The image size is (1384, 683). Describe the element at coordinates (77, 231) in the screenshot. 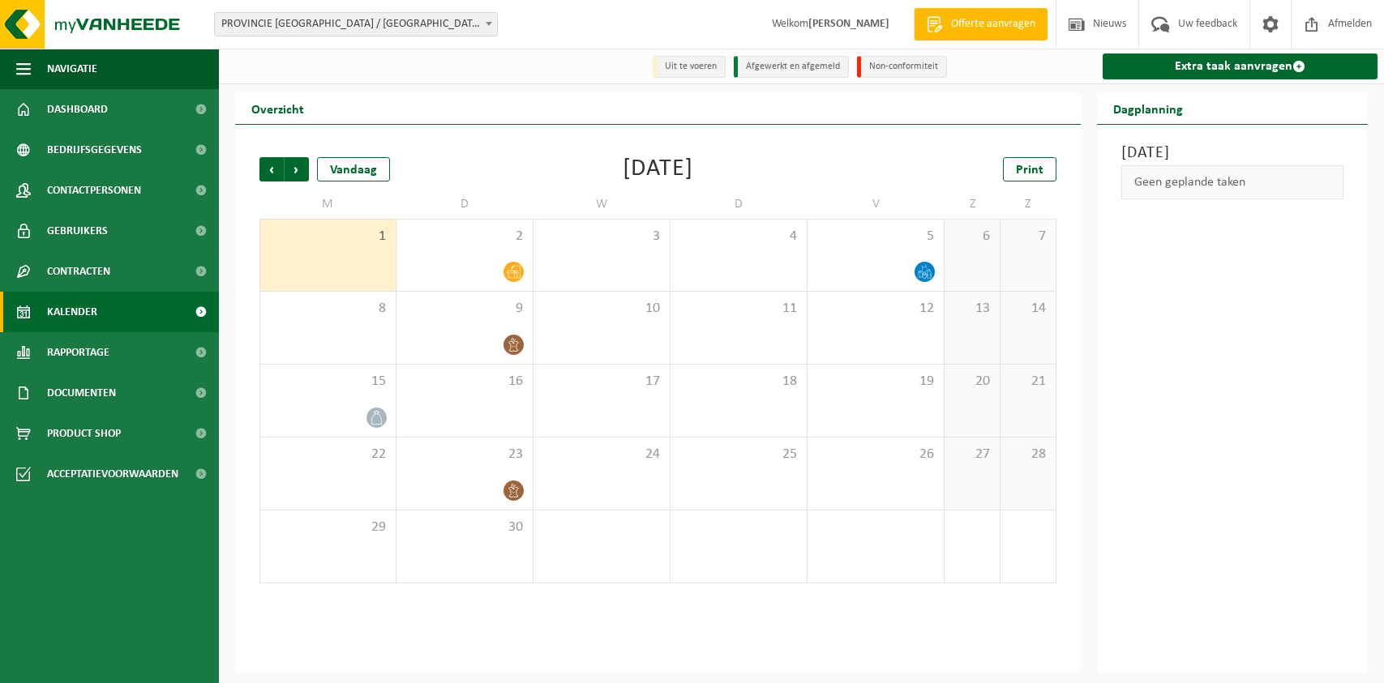

I see `span: Gebruikers` at that location.